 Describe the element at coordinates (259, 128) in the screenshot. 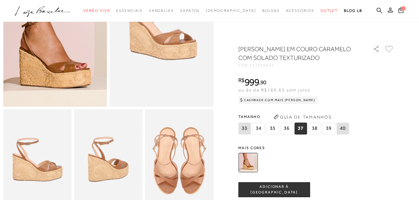

I see `span: 34` at that location.